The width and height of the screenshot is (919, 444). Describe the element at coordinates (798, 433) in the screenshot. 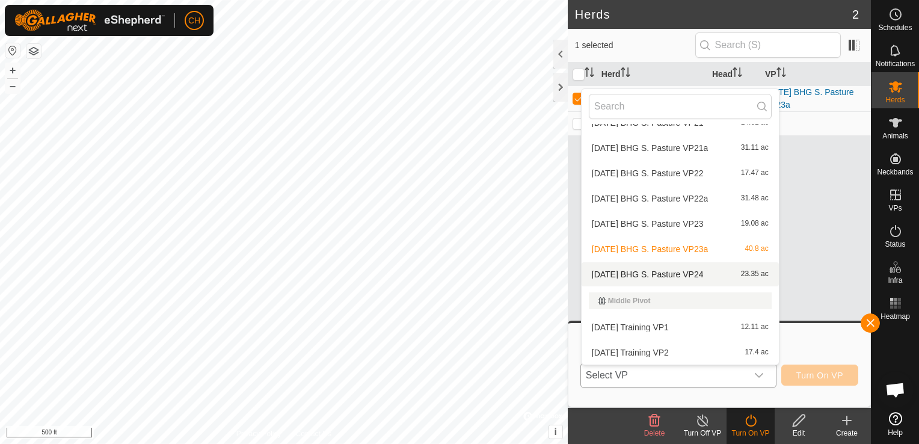

I see `div: Edit` at that location.